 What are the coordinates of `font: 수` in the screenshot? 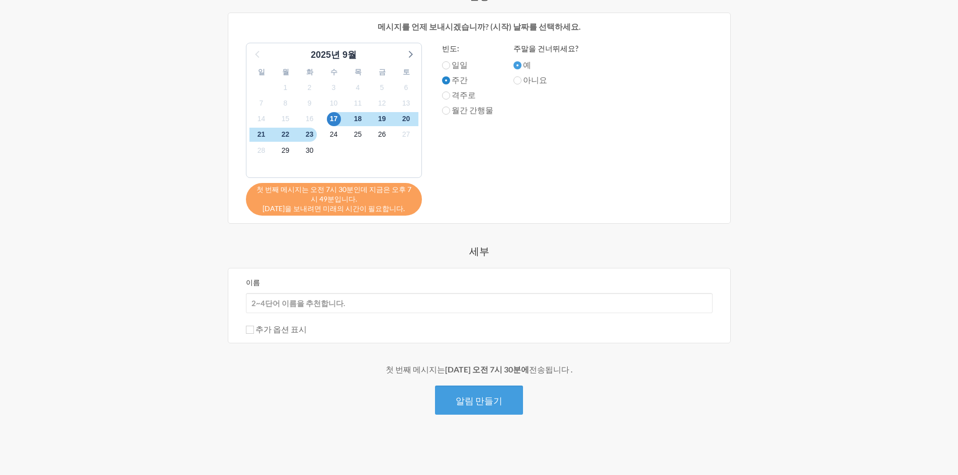 It's located at (334, 72).